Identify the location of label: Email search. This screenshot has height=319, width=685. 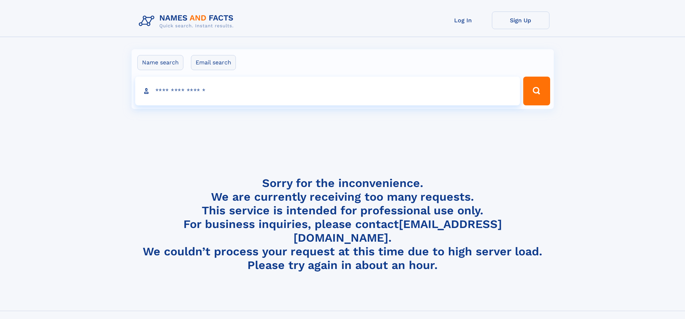
(213, 63).